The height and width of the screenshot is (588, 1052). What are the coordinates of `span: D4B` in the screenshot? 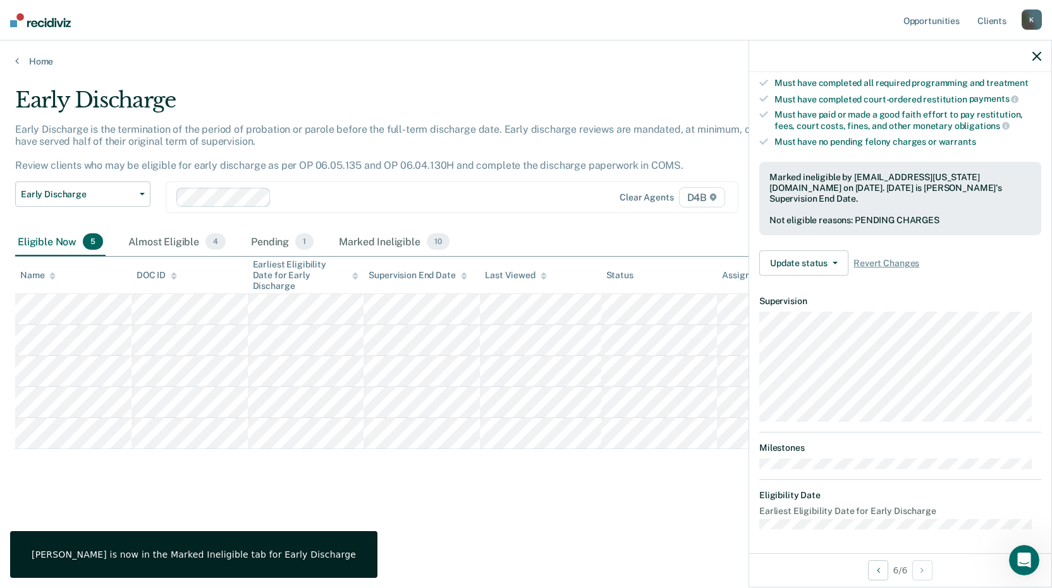 It's located at (702, 197).